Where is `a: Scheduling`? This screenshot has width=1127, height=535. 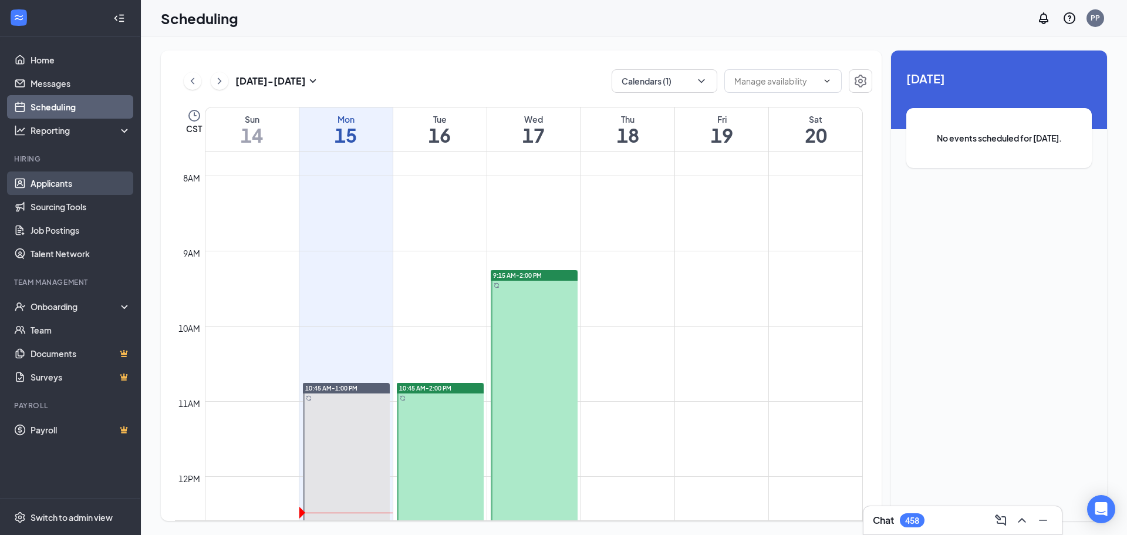 a: Scheduling is located at coordinates (80, 107).